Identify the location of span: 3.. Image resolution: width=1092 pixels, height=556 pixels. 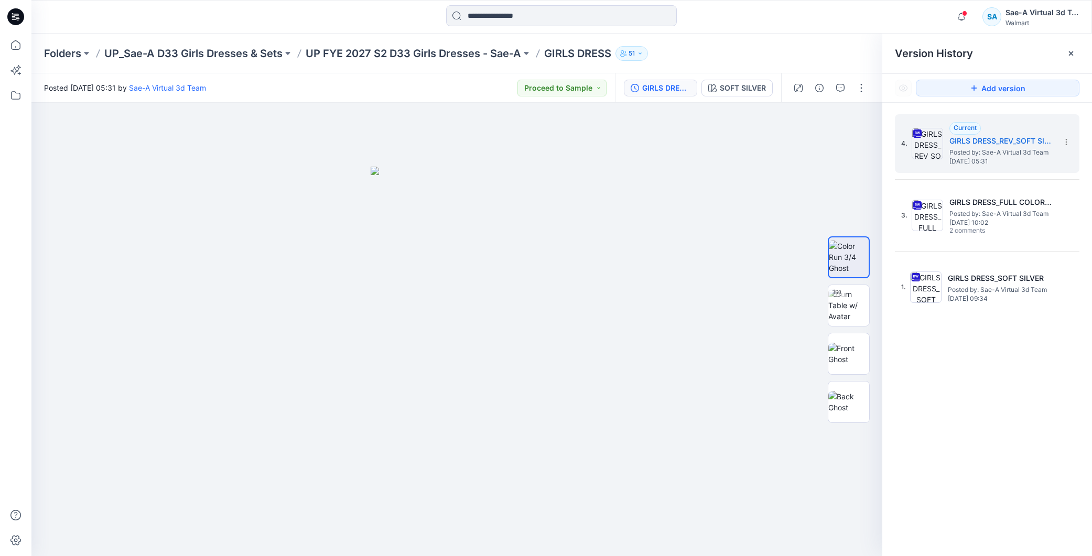
(904, 215).